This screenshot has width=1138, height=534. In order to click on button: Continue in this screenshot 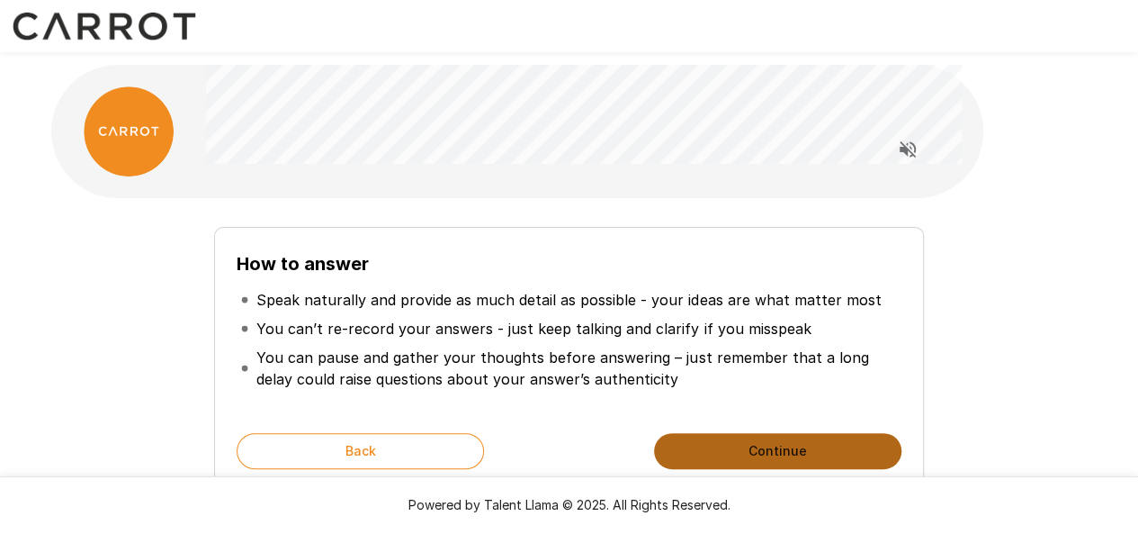, I will do `click(777, 451)`.